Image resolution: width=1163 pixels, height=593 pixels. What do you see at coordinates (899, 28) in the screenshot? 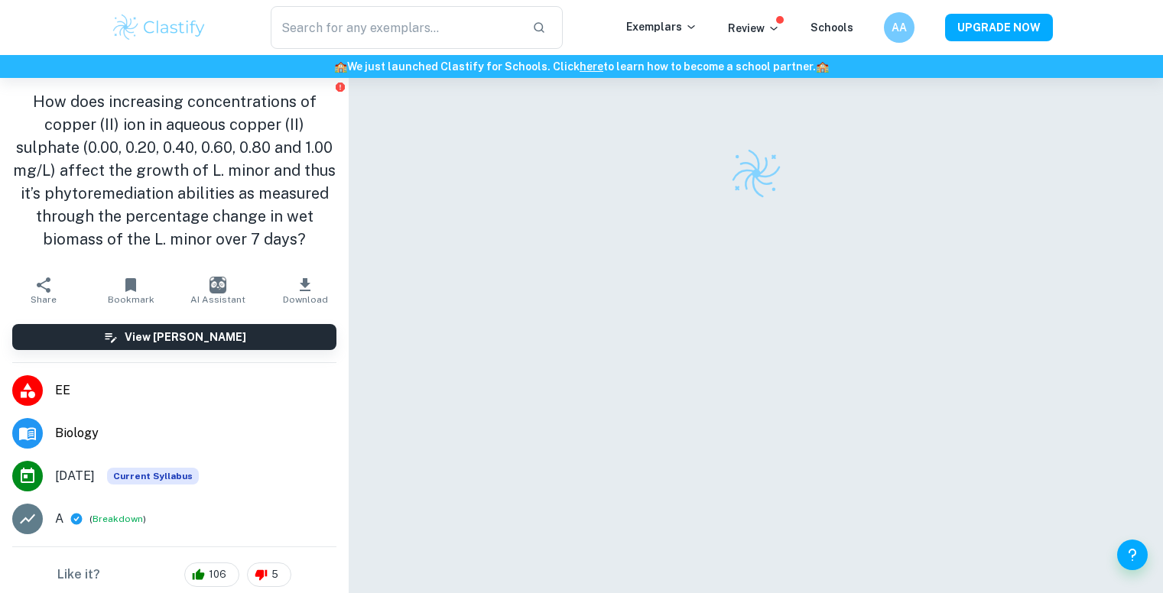
I see `button: AA` at bounding box center [899, 28].